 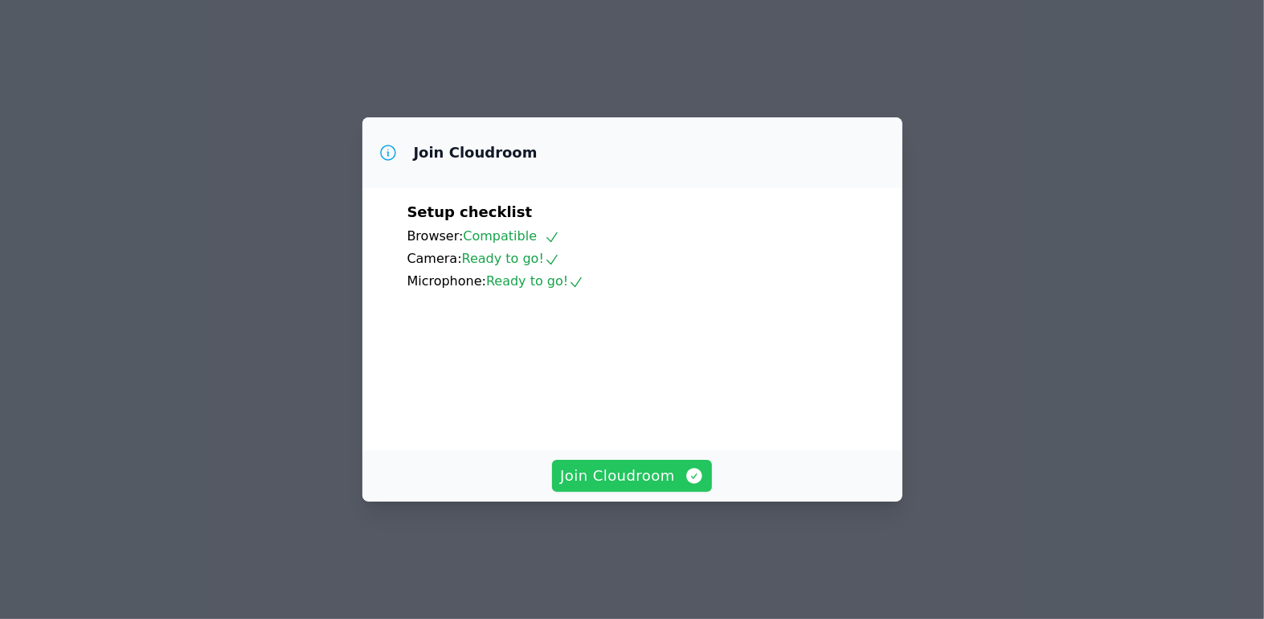 I want to click on h3: Join Cloudroom, so click(x=476, y=153).